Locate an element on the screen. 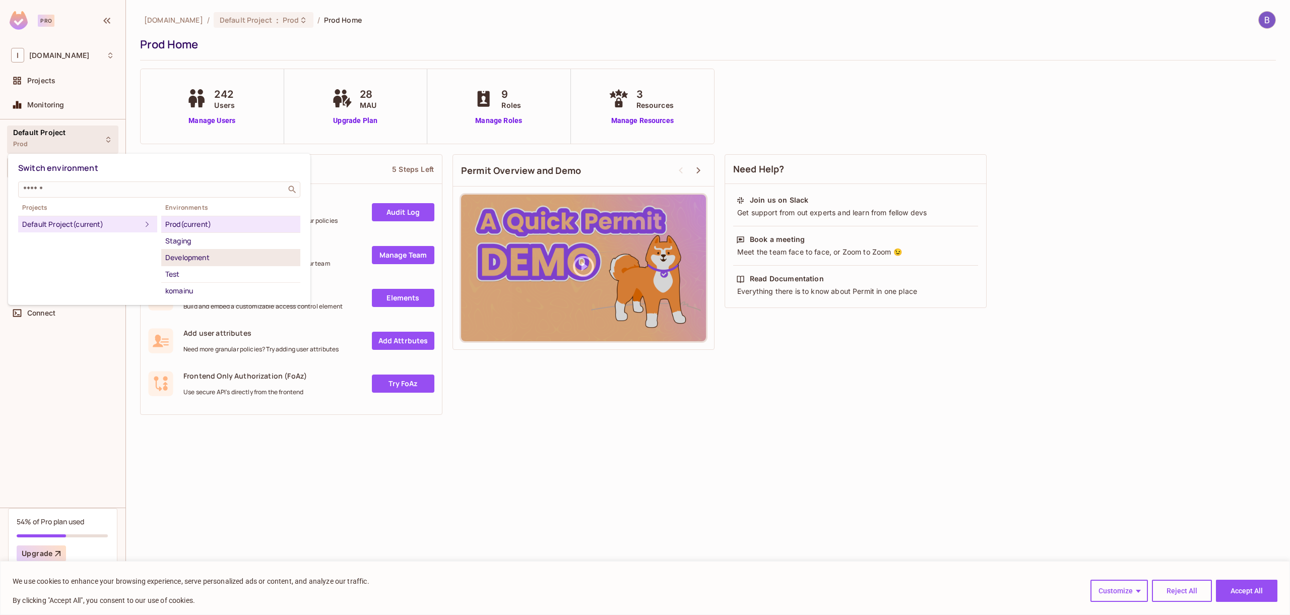  div: Test is located at coordinates (231, 274).